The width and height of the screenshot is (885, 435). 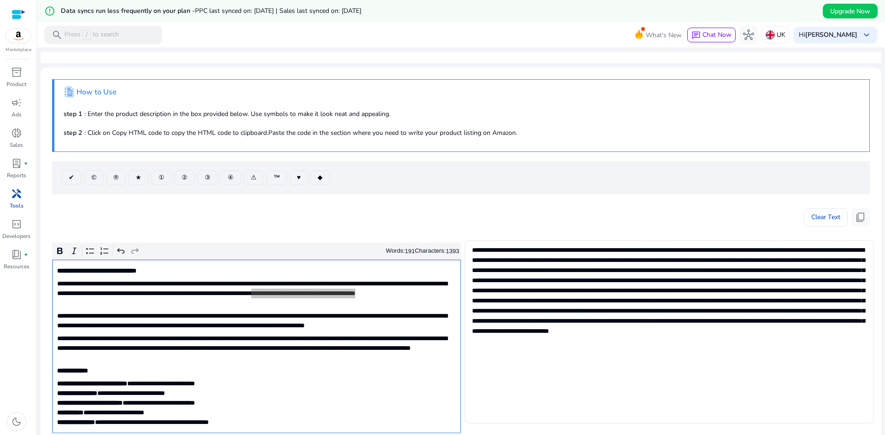 I want to click on span: ™, so click(x=276, y=177).